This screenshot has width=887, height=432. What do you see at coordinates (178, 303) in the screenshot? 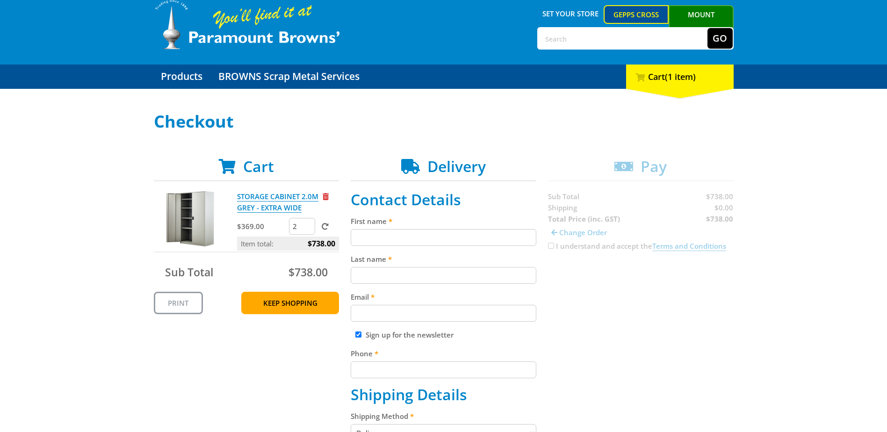
I see `a: Print` at bounding box center [178, 303].